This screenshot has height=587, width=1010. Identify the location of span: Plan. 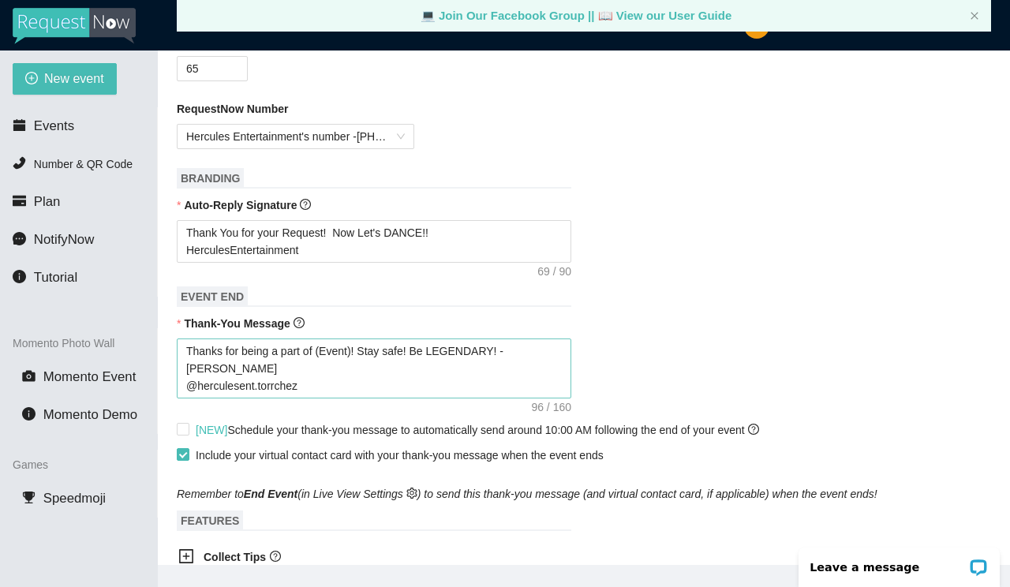
(47, 201).